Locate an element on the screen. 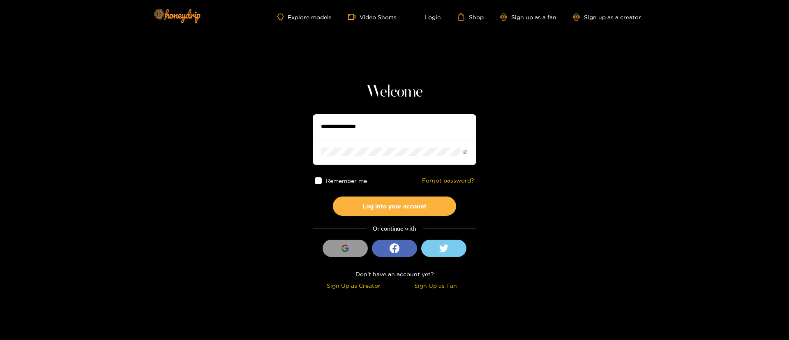 This screenshot has width=789, height=340. h1: Welcome is located at coordinates (394, 92).